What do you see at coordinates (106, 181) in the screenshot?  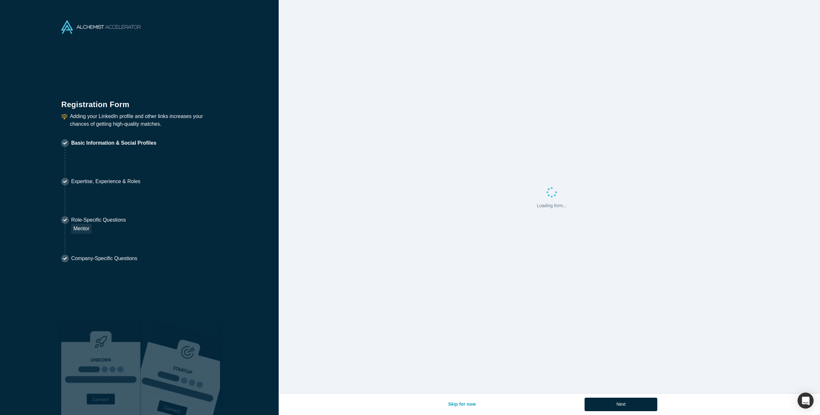 I see `p: Expertise, Experience & Roles` at bounding box center [106, 181].